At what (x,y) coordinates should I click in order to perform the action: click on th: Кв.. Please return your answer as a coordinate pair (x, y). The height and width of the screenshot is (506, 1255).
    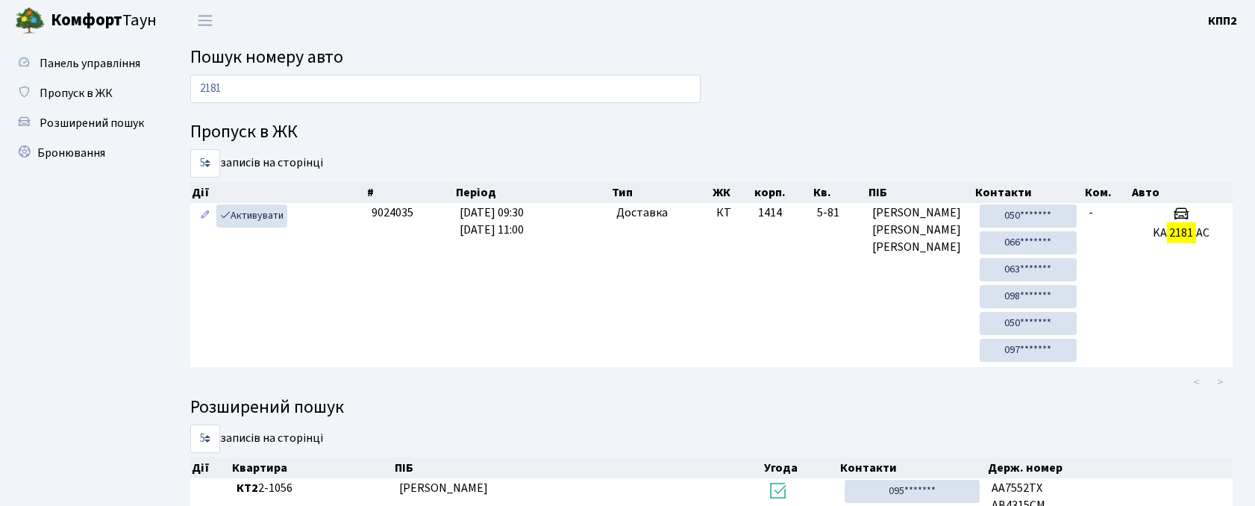
    Looking at the image, I should click on (839, 193).